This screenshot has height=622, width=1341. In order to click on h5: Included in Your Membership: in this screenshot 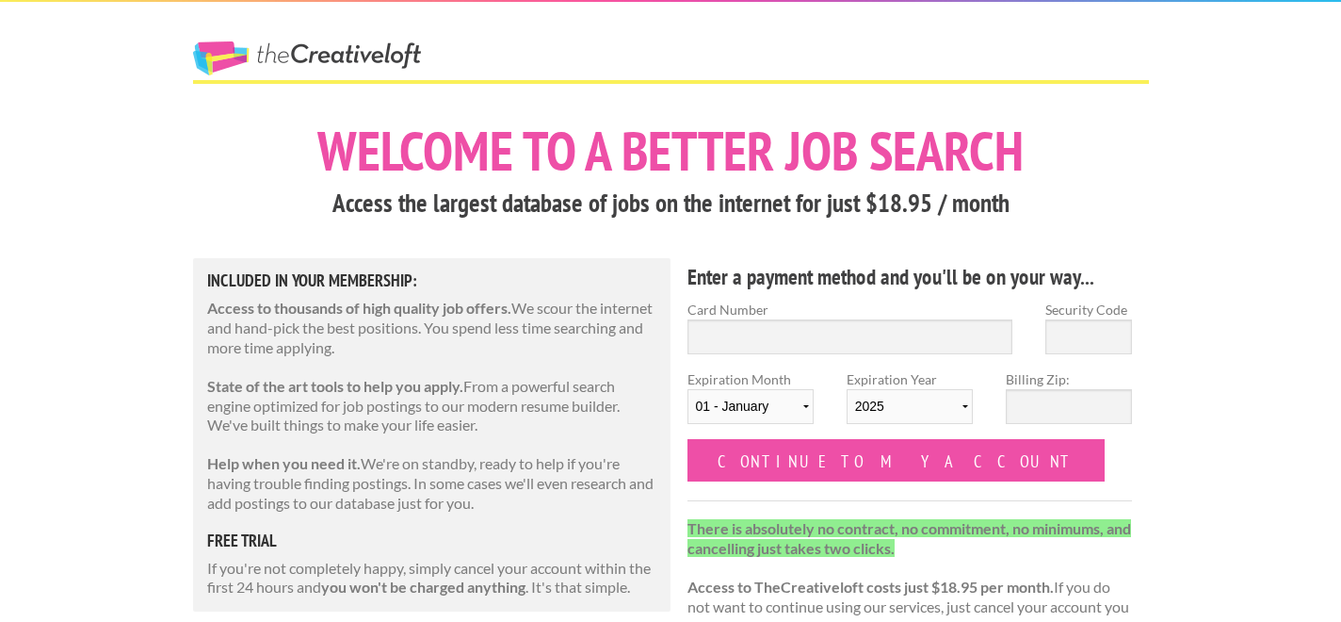, I will do `click(432, 281)`.